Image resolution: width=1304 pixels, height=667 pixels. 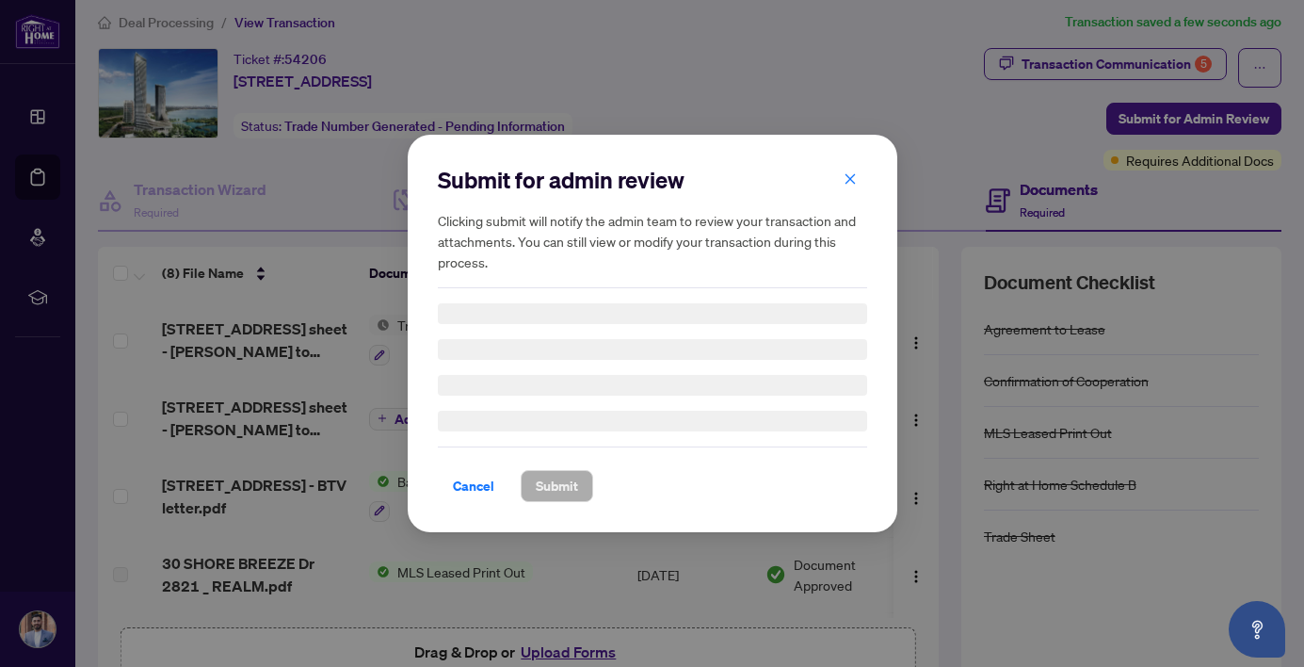 I want to click on button: Open asap, so click(x=1257, y=629).